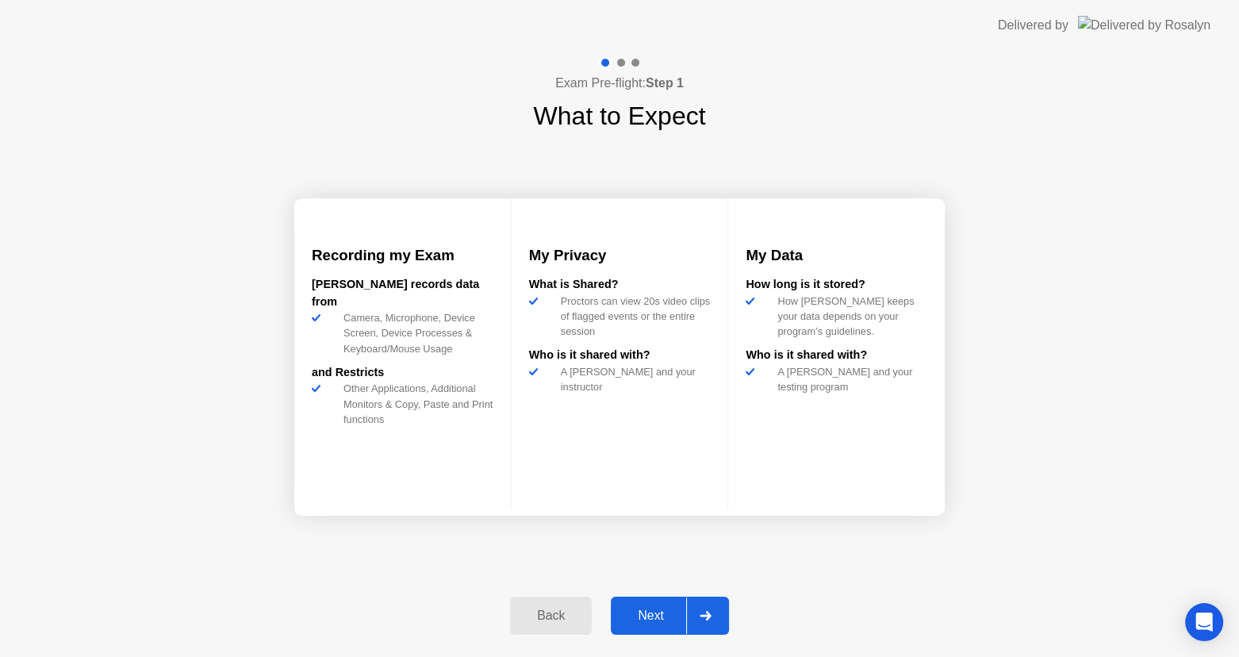  What do you see at coordinates (1205, 622) in the screenshot?
I see `div: Open Intercom Messenger` at bounding box center [1205, 622].